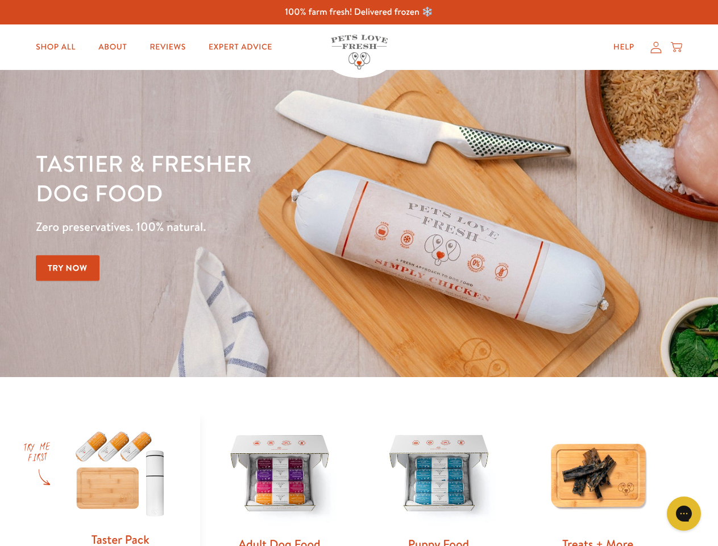  I want to click on a: Expert Advice, so click(241, 47).